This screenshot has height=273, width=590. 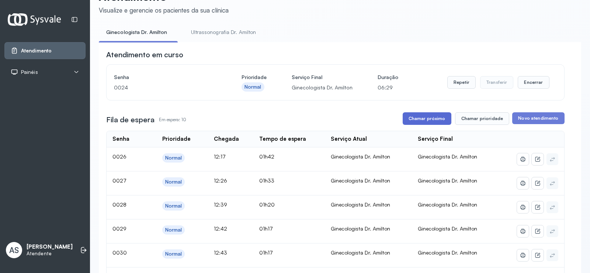 What do you see at coordinates (130, 120) in the screenshot?
I see `h3: Fila de espera` at bounding box center [130, 120].